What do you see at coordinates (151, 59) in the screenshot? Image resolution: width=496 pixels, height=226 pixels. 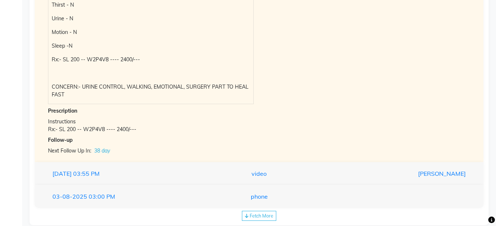 I see `p: Rx:- SL 200 -- W2P4V8 ---- 2400/---` at bounding box center [151, 59].